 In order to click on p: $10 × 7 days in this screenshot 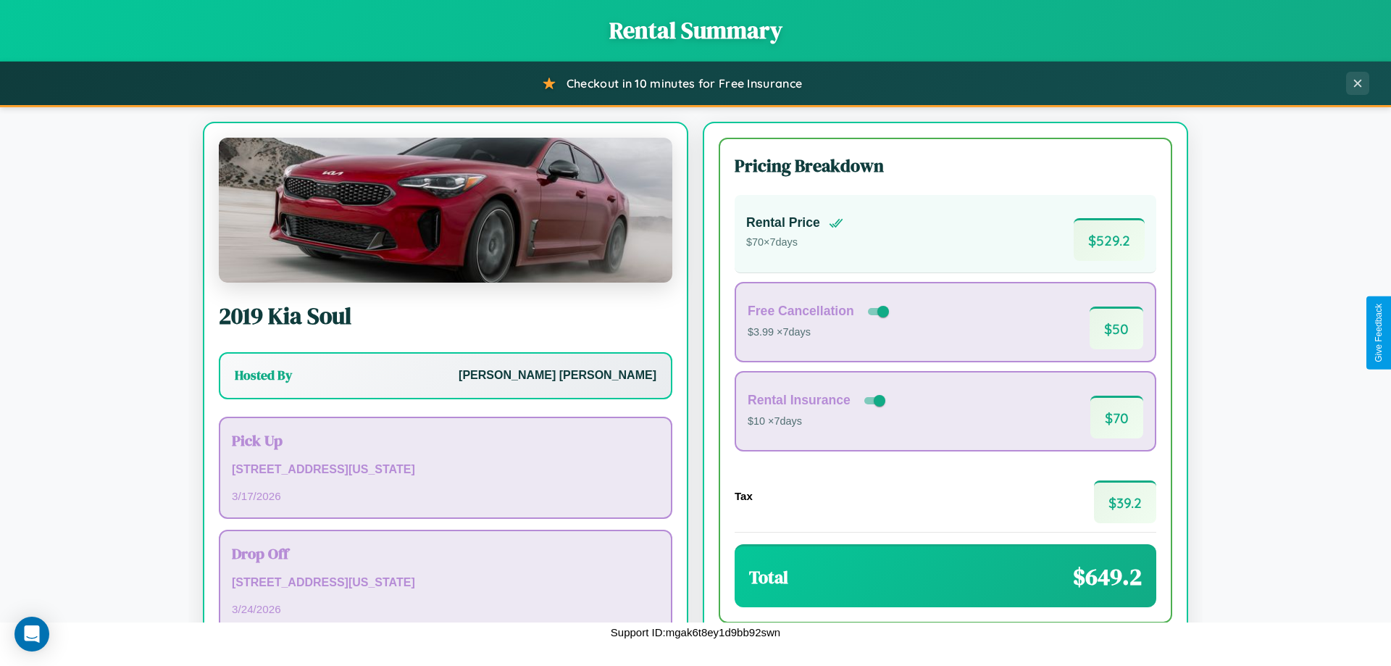, I will do `click(818, 422)`.